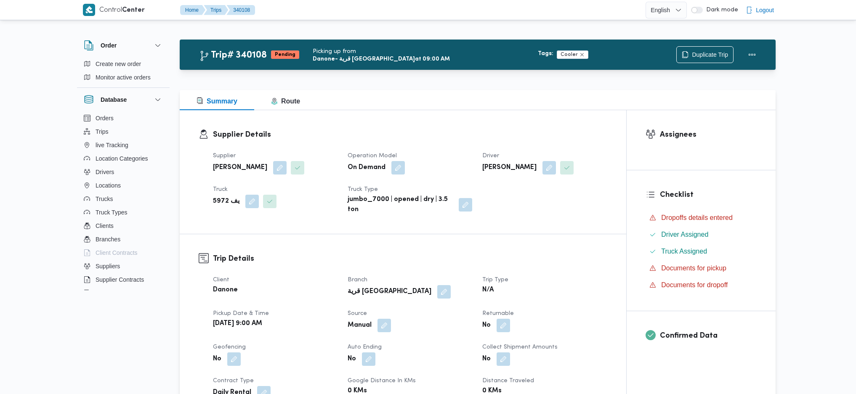 The image size is (856, 394). Describe the element at coordinates (111, 213) in the screenshot. I see `span: Truck Types` at that location.